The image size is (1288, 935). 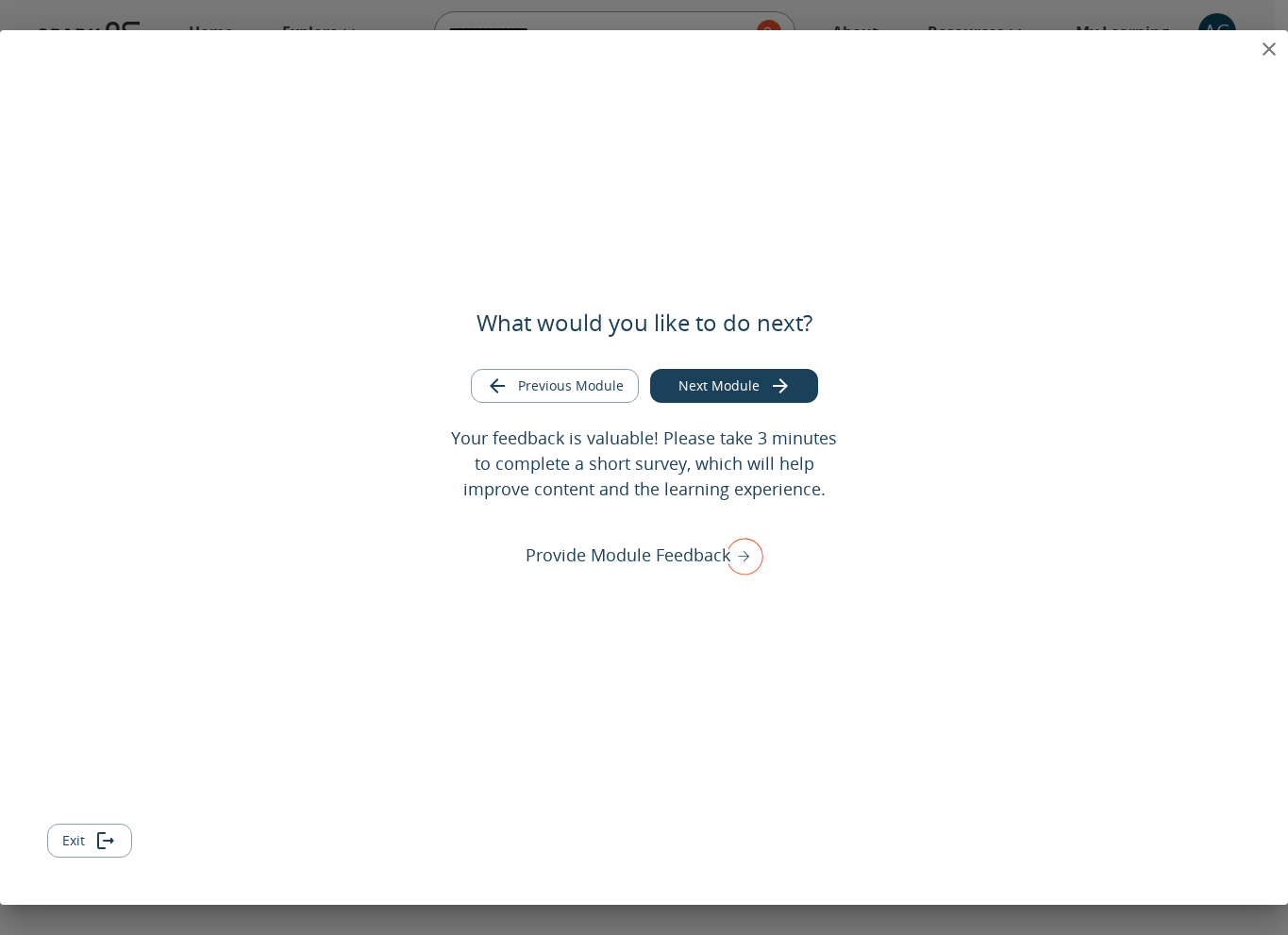 I want to click on div: Provide Module Feedback, so click(x=644, y=555).